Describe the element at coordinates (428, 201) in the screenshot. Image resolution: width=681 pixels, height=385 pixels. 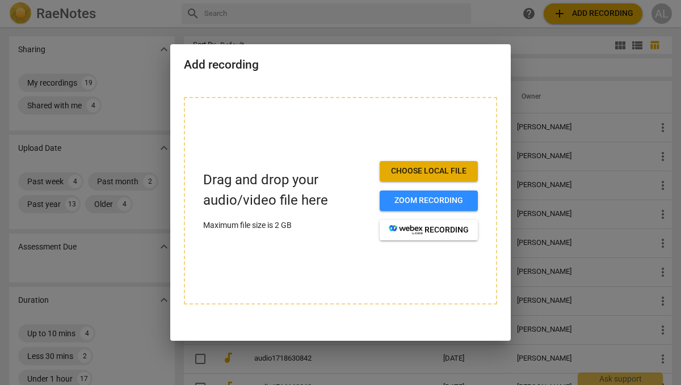
I see `button: Zoom recording` at that location.